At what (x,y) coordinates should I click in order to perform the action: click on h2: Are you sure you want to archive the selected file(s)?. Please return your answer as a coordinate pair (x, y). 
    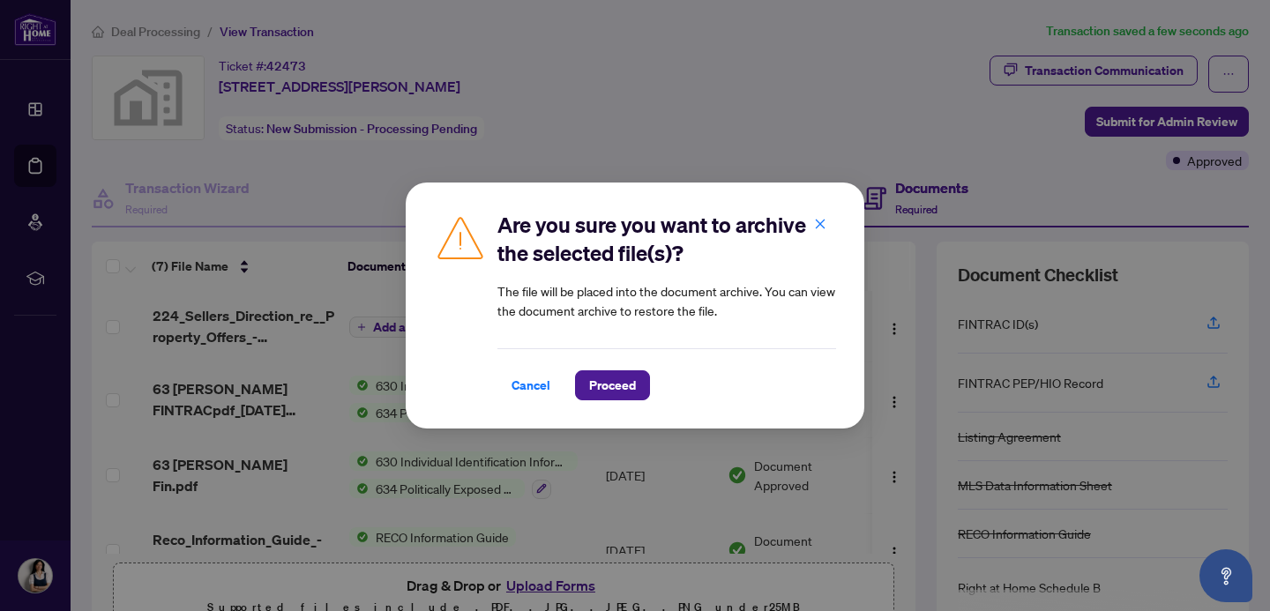
    Looking at the image, I should click on (667, 239).